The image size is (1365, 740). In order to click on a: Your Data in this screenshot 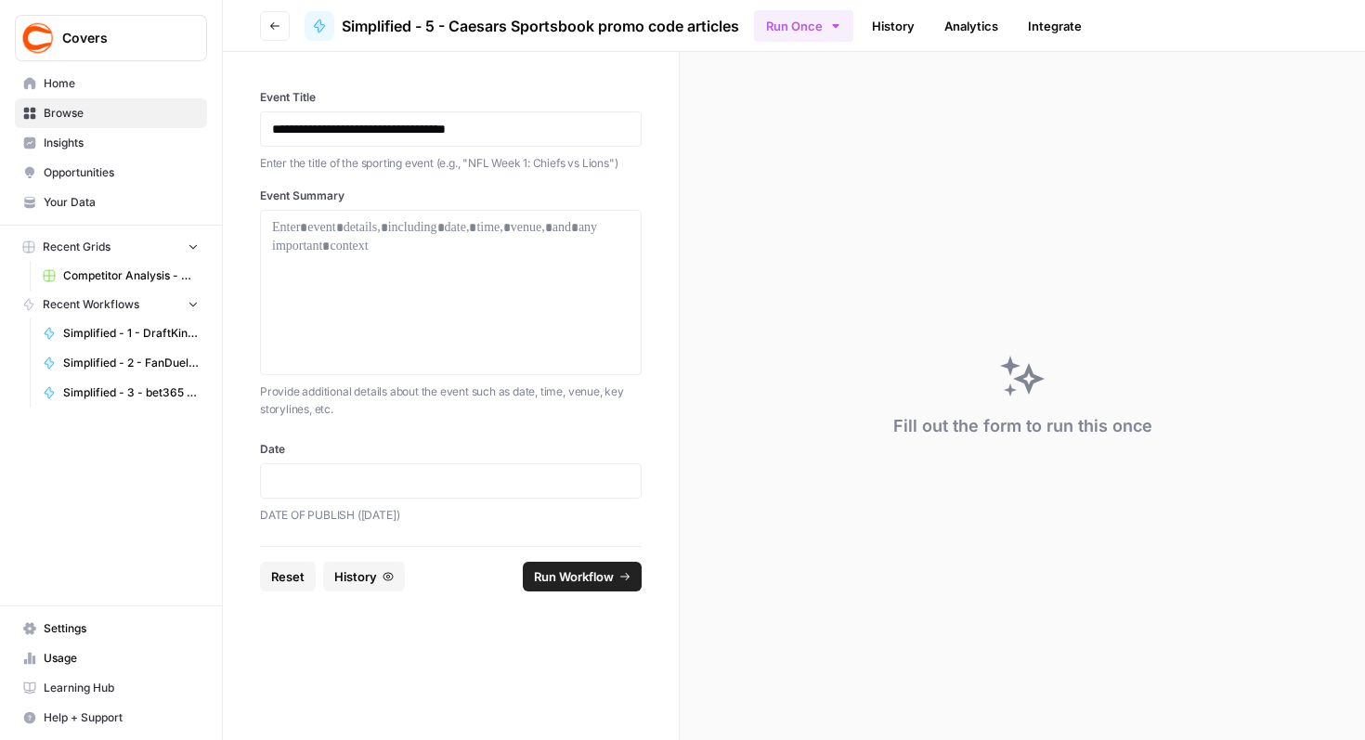, I will do `click(110, 202)`.